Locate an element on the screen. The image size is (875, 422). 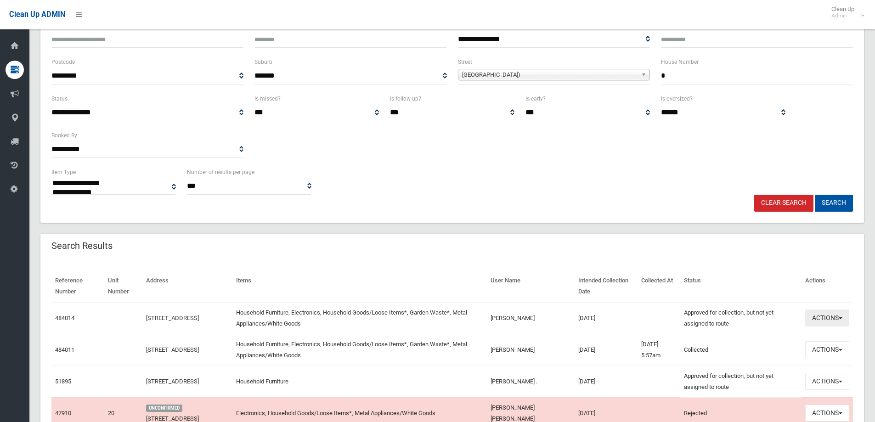
header: Search Results is located at coordinates (82, 246).